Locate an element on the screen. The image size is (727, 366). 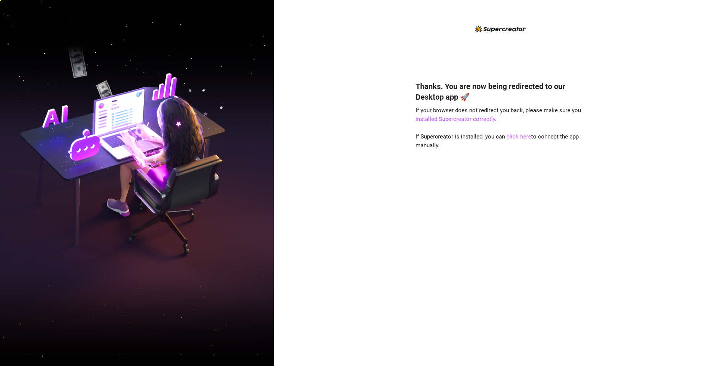
a: installed Supercreator correctly is located at coordinates (455, 119).